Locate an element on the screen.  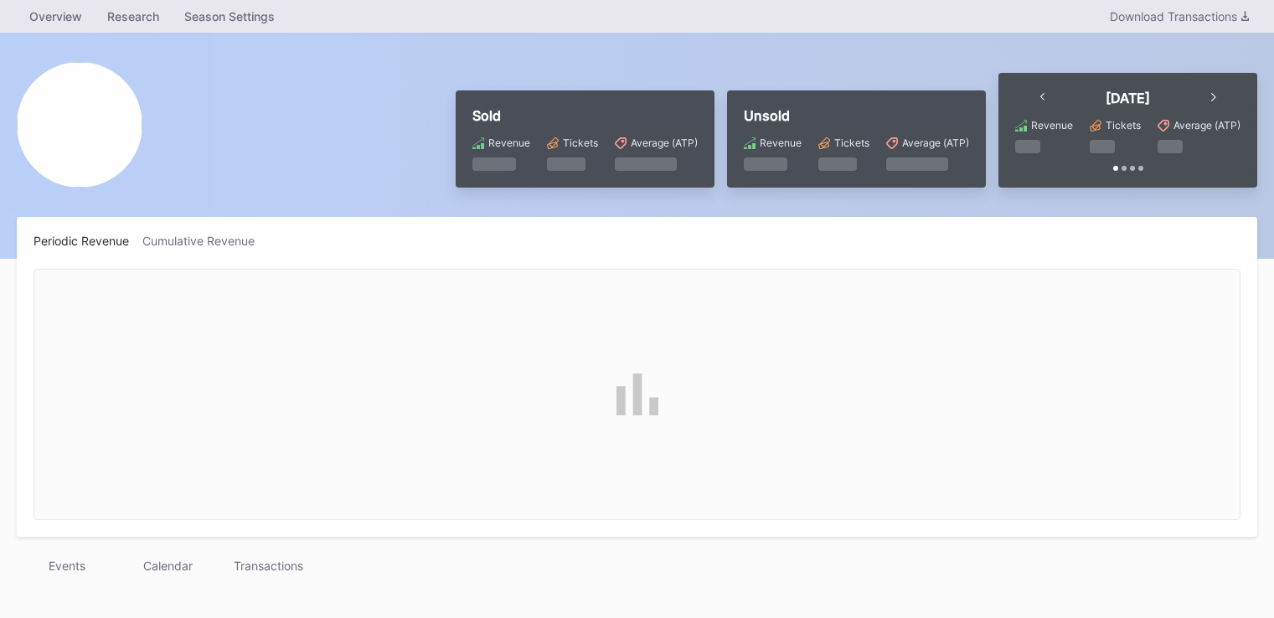
div: Overview is located at coordinates (55, 16).